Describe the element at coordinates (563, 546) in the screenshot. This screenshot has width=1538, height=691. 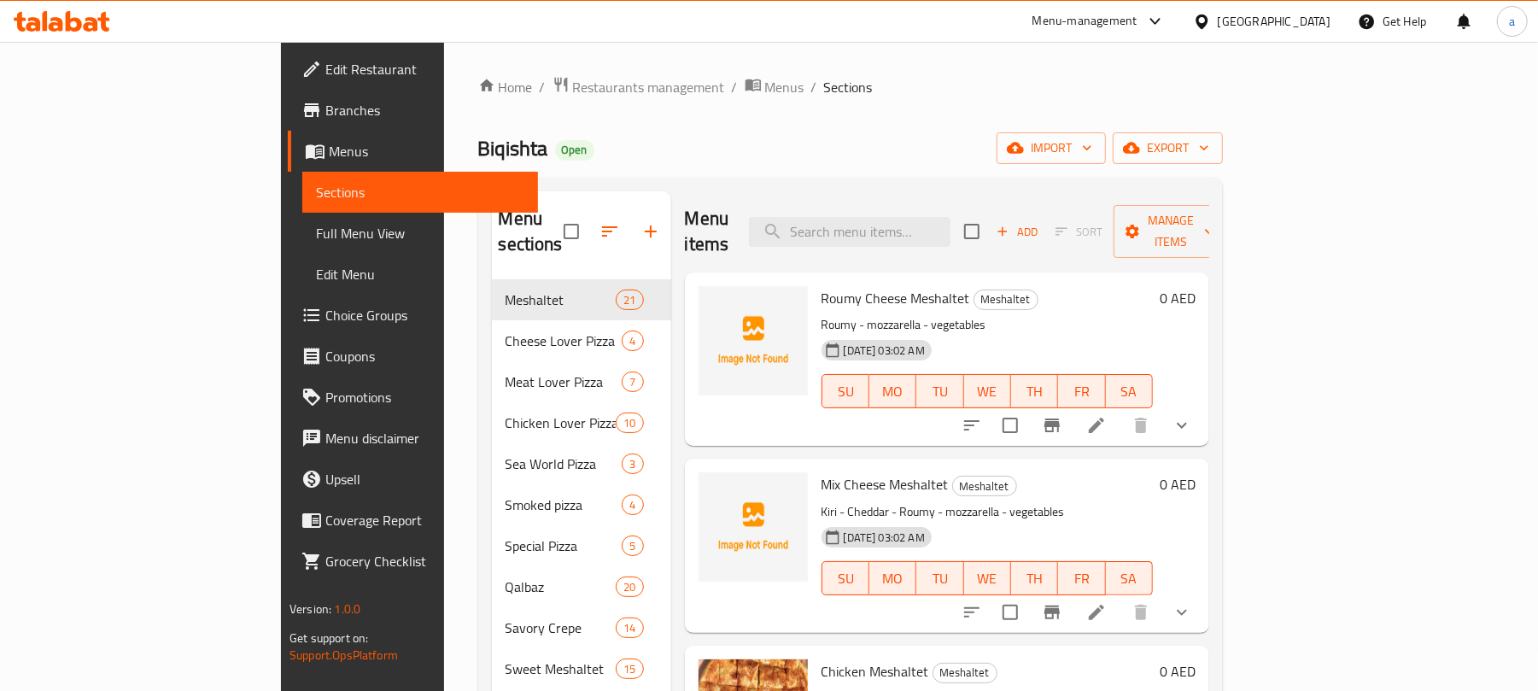
I see `div: Special Pizza` at that location.